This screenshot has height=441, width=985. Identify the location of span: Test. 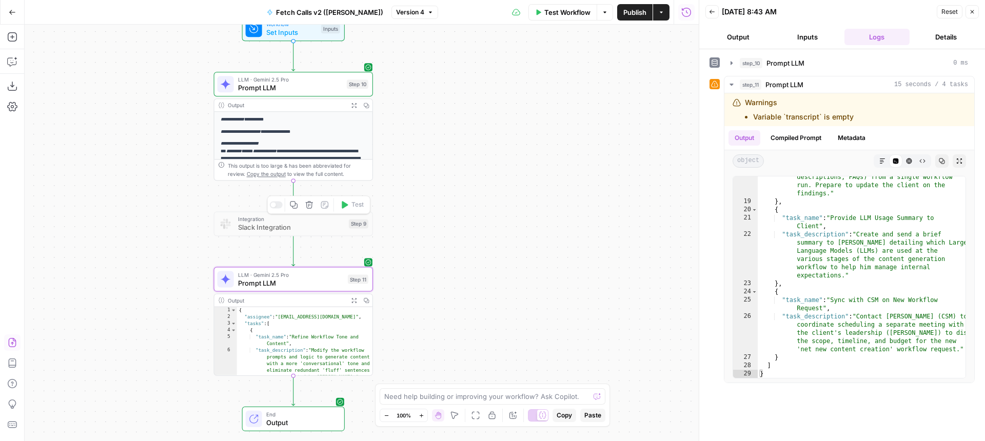
(357, 205).